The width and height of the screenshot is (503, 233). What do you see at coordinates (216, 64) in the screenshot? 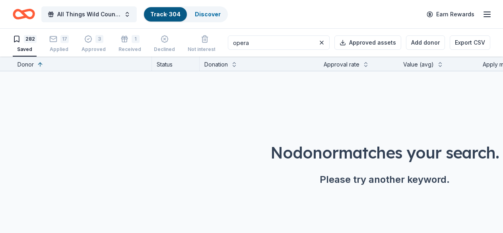
I see `div: Donation` at bounding box center [216, 64].